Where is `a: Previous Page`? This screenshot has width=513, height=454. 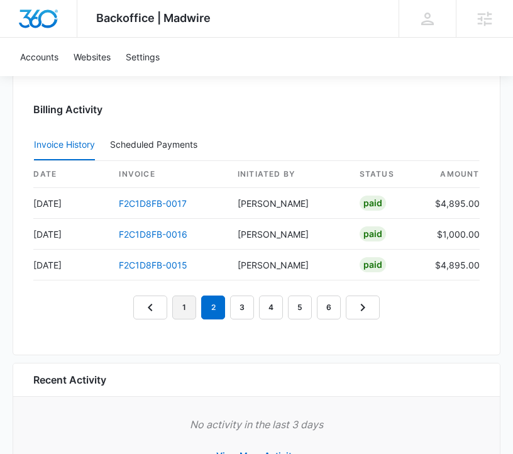
a: Previous Page is located at coordinates (150, 307).